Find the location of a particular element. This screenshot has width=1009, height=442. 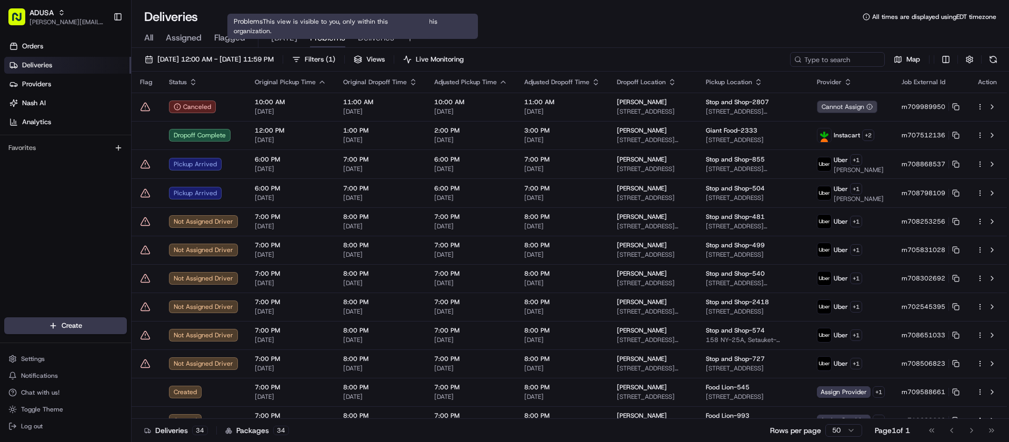

span: Analytics is located at coordinates (36, 122).